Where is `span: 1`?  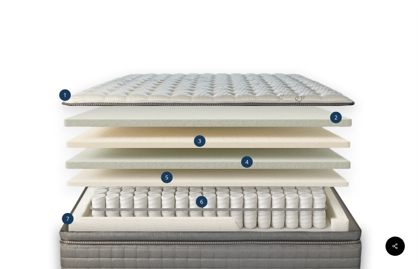
span: 1 is located at coordinates (65, 95).